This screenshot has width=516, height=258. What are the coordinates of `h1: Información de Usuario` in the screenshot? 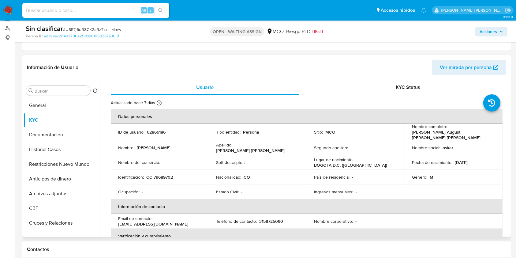 It's located at (53, 67).